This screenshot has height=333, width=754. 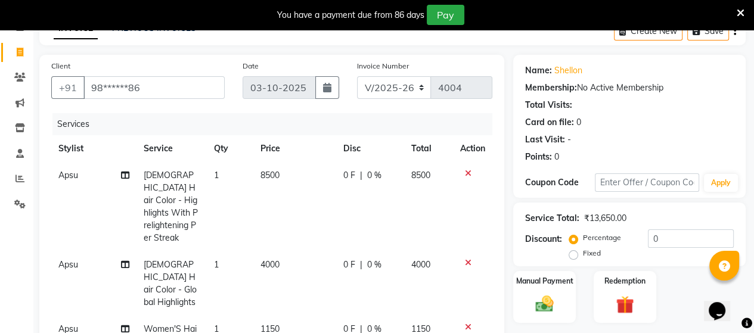 What do you see at coordinates (545, 281) in the screenshot?
I see `label: Manual Payment` at bounding box center [545, 281].